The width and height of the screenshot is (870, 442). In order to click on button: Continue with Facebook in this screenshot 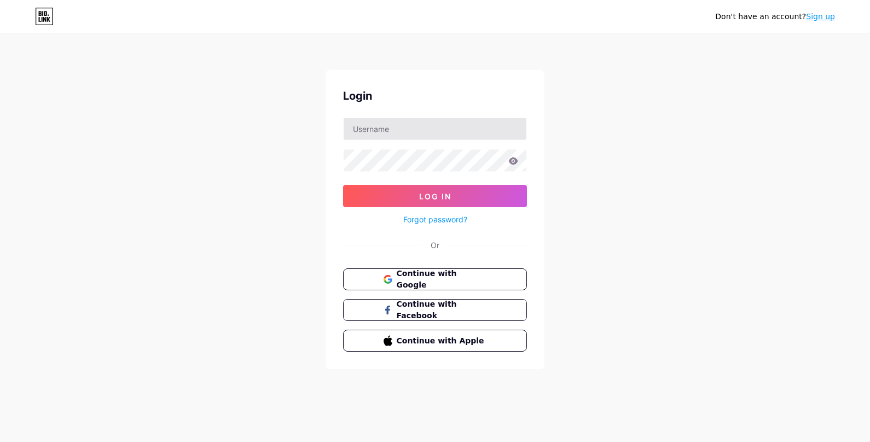, I will do `click(435, 310)`.